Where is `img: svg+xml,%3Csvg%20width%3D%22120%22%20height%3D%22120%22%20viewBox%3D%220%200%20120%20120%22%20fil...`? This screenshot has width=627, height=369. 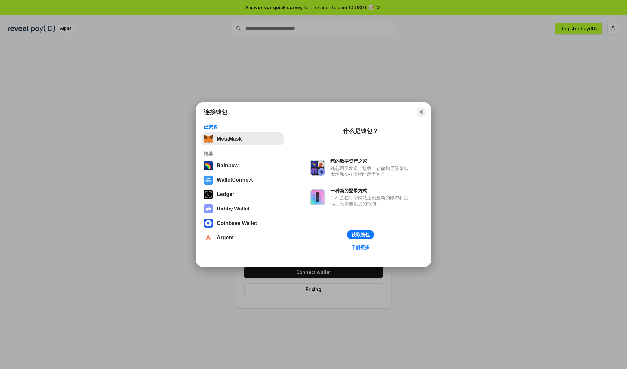 img: svg+xml,%3Csvg%20width%3D%22120%22%20height%3D%22120%22%20viewBox%3D%220%200%20120%20120%22%20fil... is located at coordinates (208, 166).